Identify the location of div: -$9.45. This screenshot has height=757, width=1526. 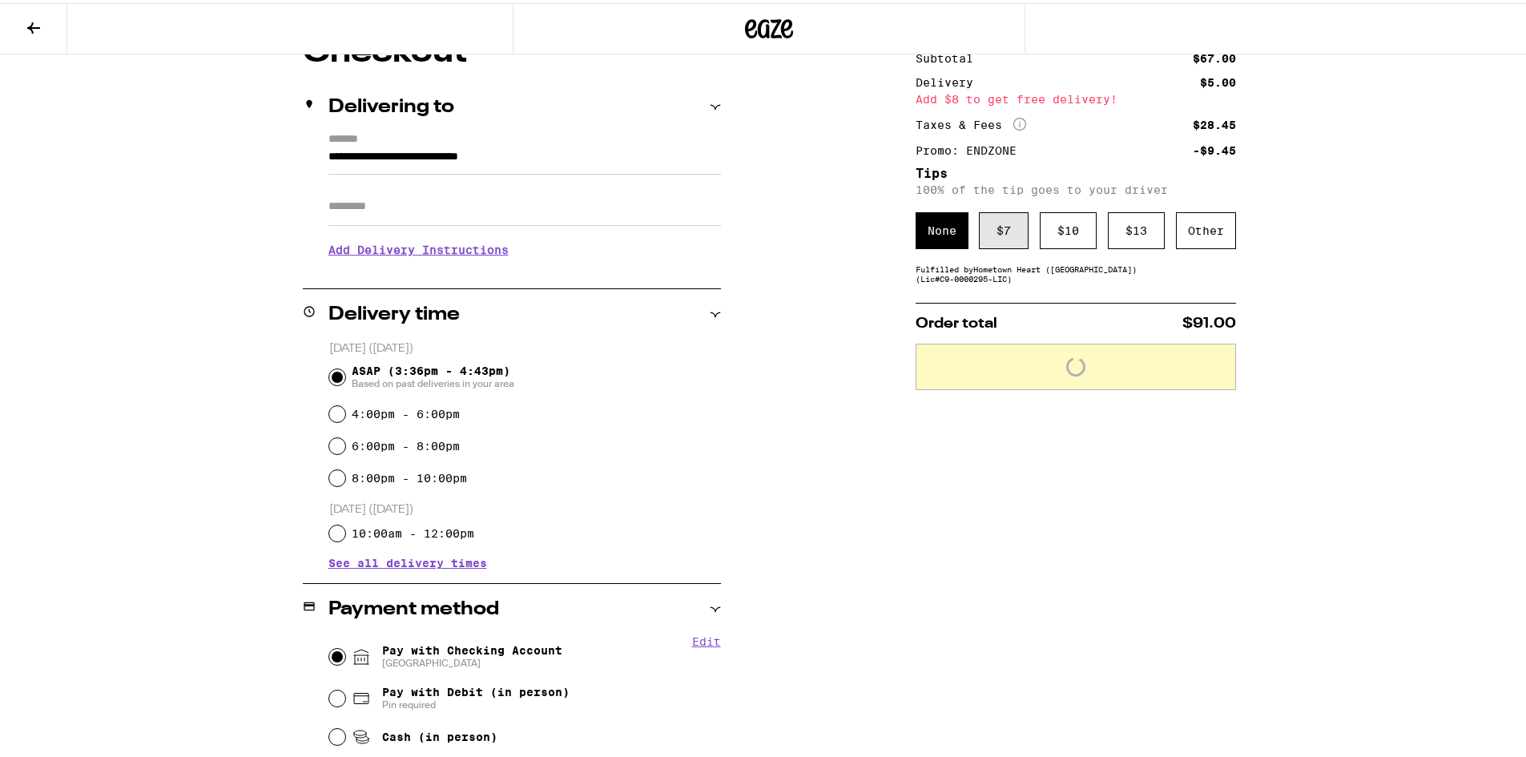
(1214, 147).